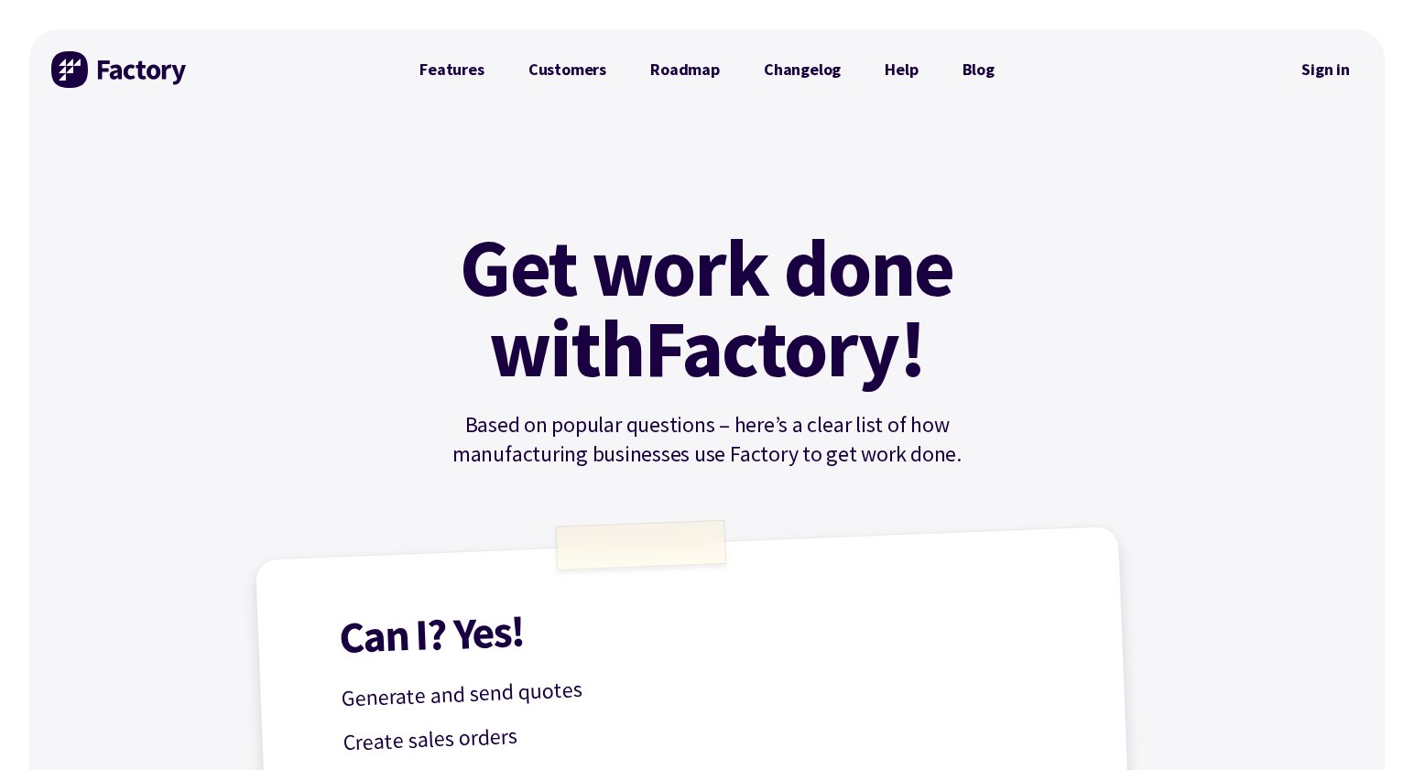  I want to click on a: Blog, so click(978, 70).